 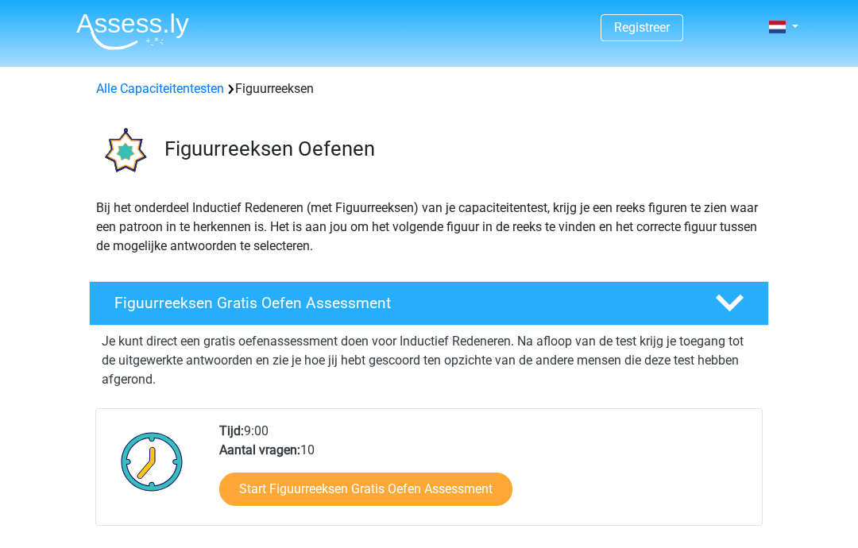 I want to click on b: Tijd:, so click(x=231, y=431).